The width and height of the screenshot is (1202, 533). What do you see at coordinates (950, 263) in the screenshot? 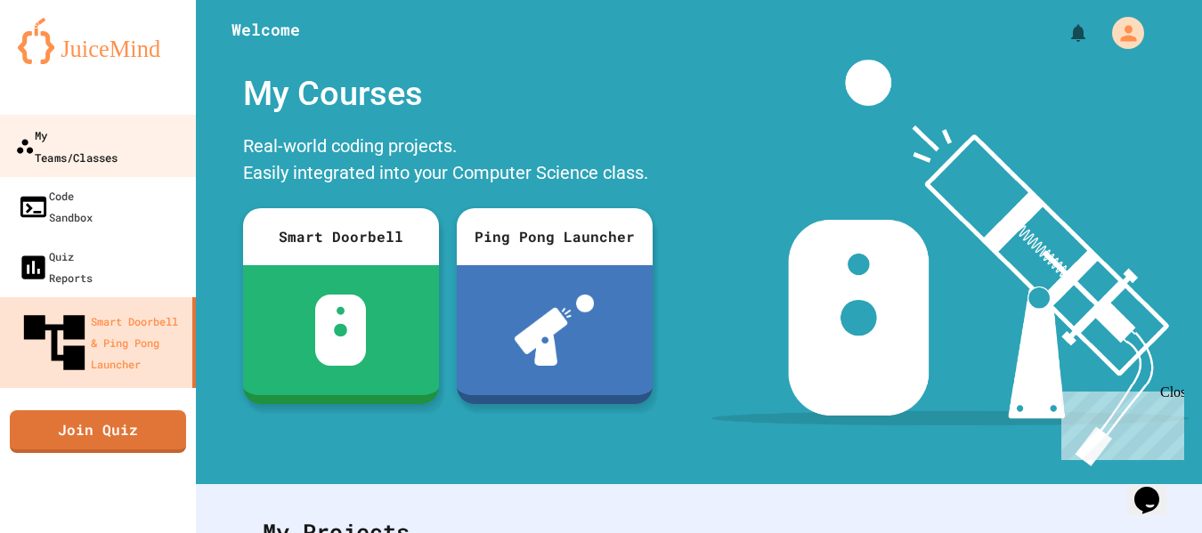
I see `img: banner-image-my-projects.png` at bounding box center [950, 263].